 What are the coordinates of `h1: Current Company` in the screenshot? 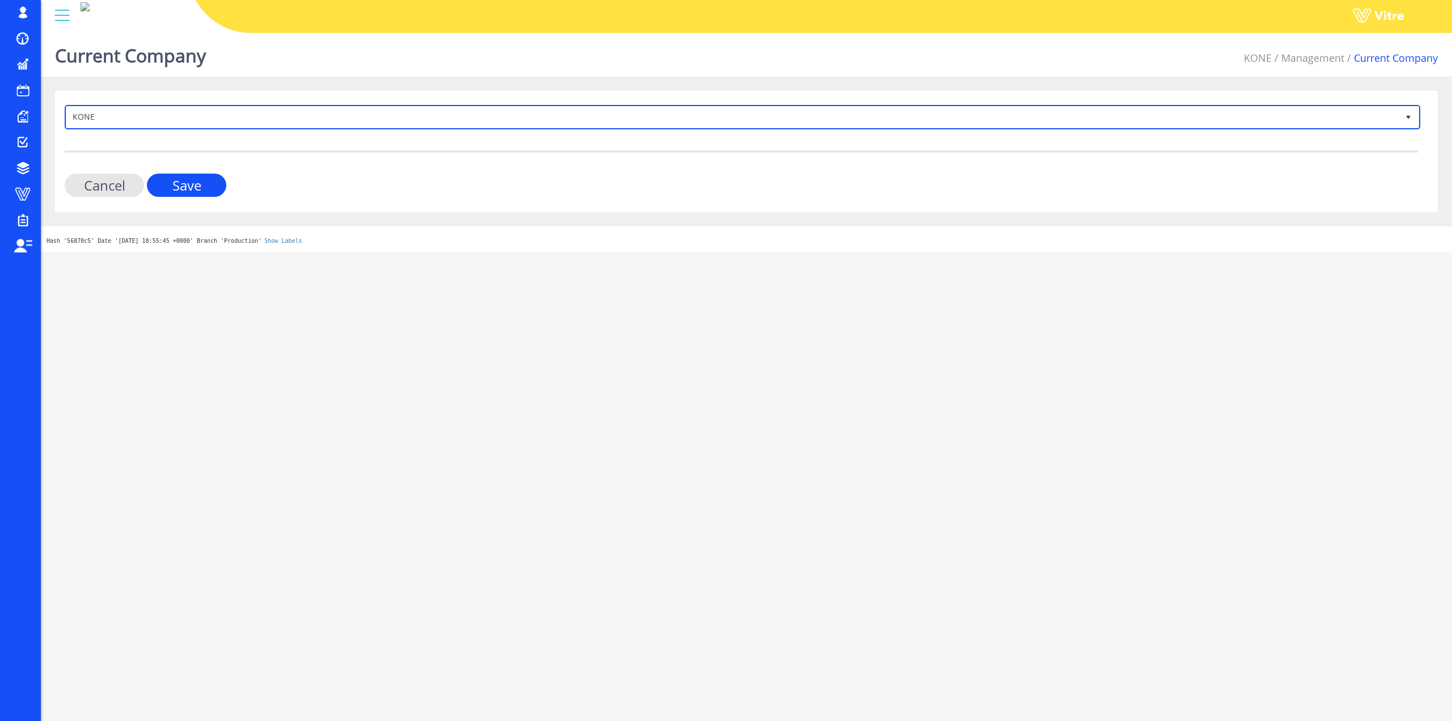 It's located at (130, 52).